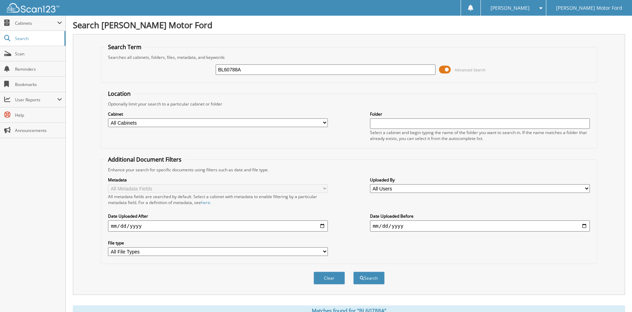  Describe the element at coordinates (206, 202) in the screenshot. I see `a: here` at that location.